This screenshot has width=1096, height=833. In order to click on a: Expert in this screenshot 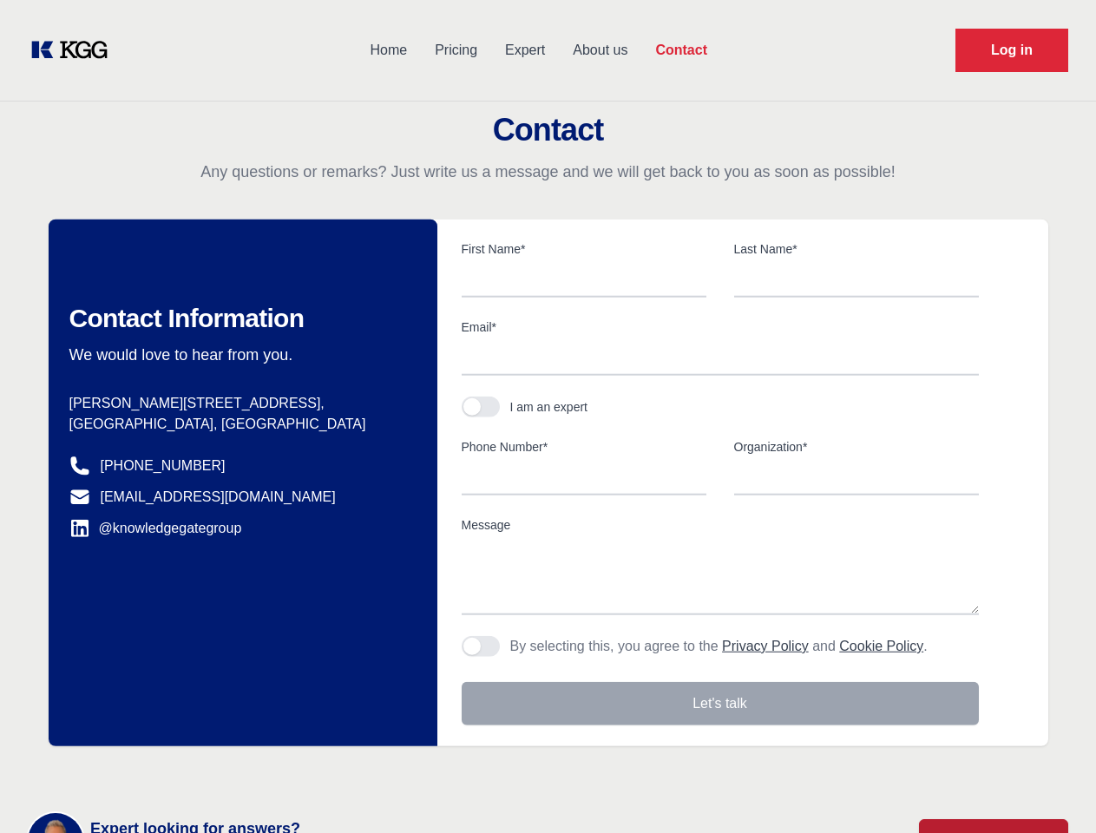, I will do `click(525, 50)`.